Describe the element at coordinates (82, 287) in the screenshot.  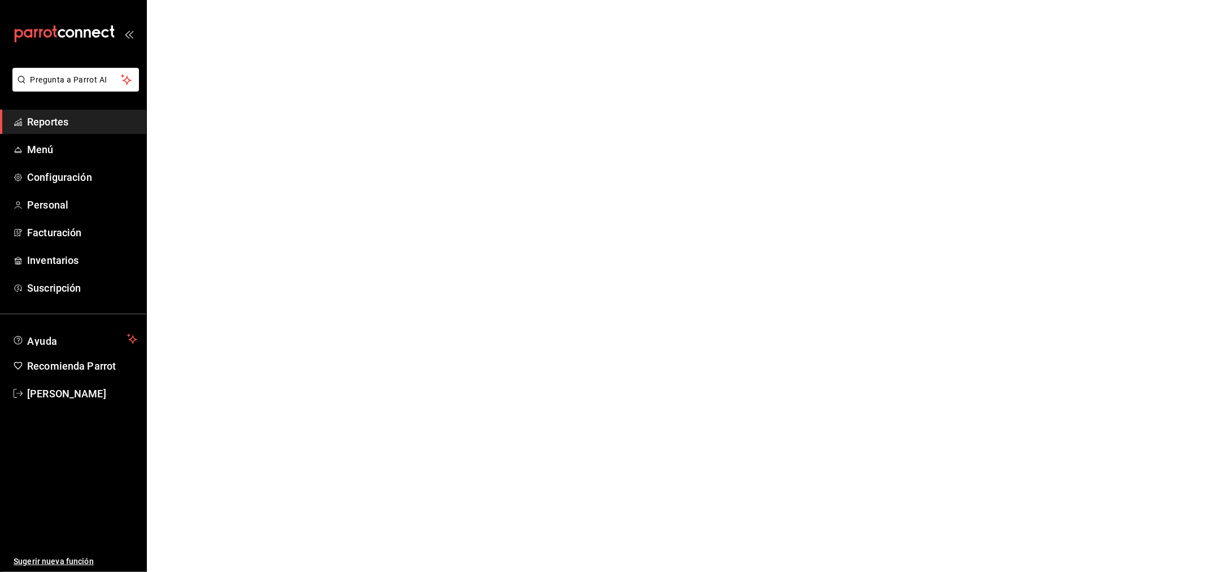
I see `span: Suscripción` at that location.